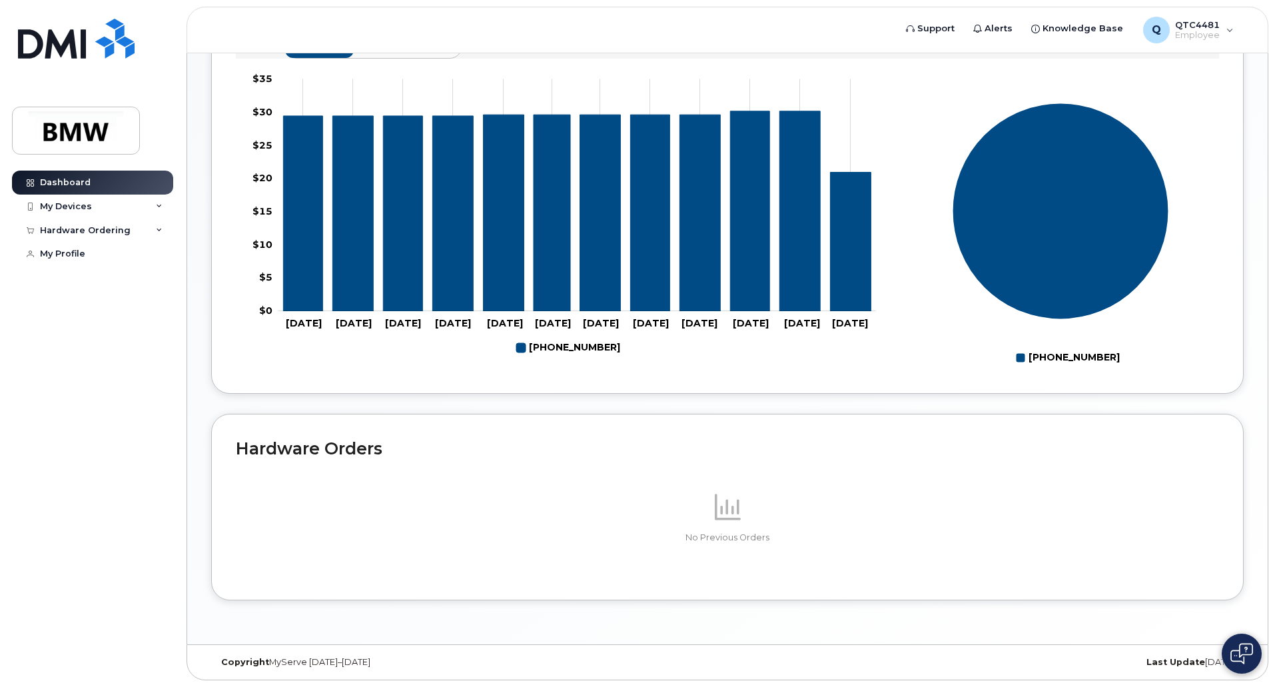 The width and height of the screenshot is (1275, 687). Describe the element at coordinates (930, 29) in the screenshot. I see `a: Support` at that location.